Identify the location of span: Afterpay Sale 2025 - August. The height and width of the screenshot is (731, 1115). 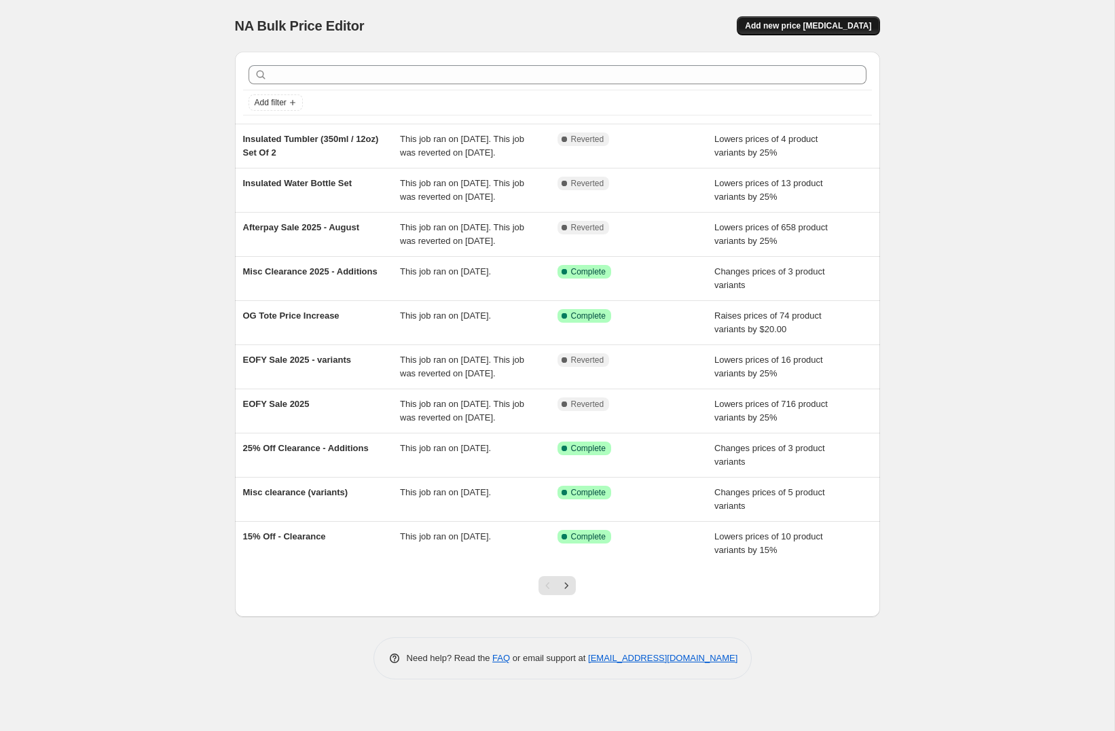
(301, 227).